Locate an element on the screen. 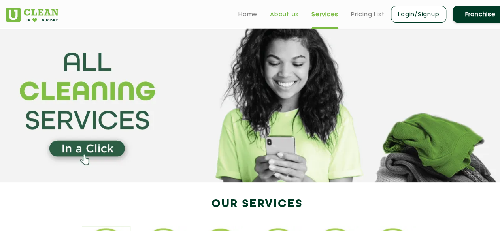 The image size is (500, 231). a: Login/Signup is located at coordinates (418, 14).